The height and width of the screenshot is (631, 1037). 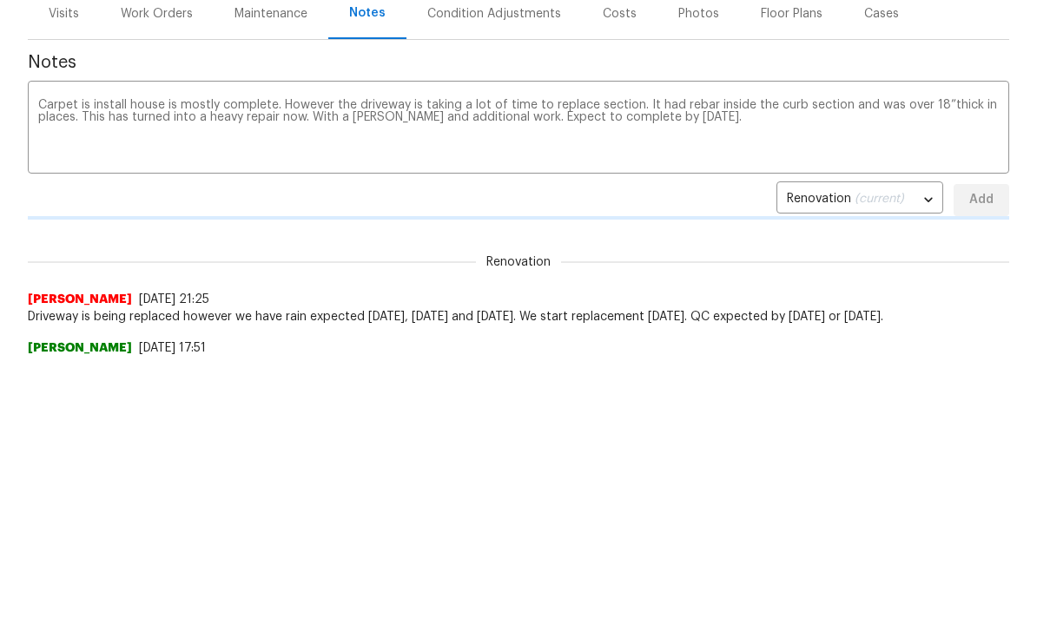 I want to click on div: Condition Adjustments, so click(x=494, y=14).